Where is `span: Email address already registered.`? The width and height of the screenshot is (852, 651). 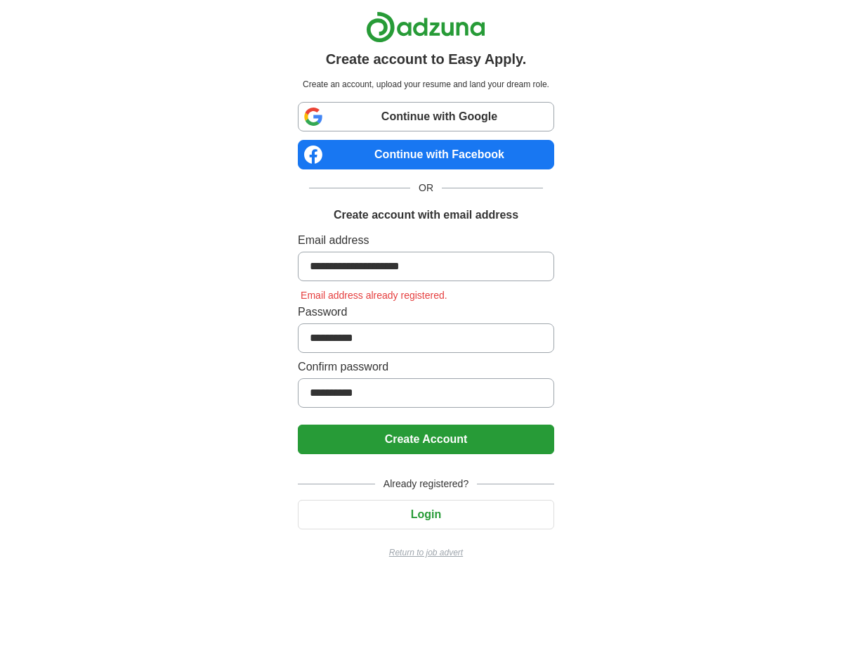
span: Email address already registered. is located at coordinates (374, 295).